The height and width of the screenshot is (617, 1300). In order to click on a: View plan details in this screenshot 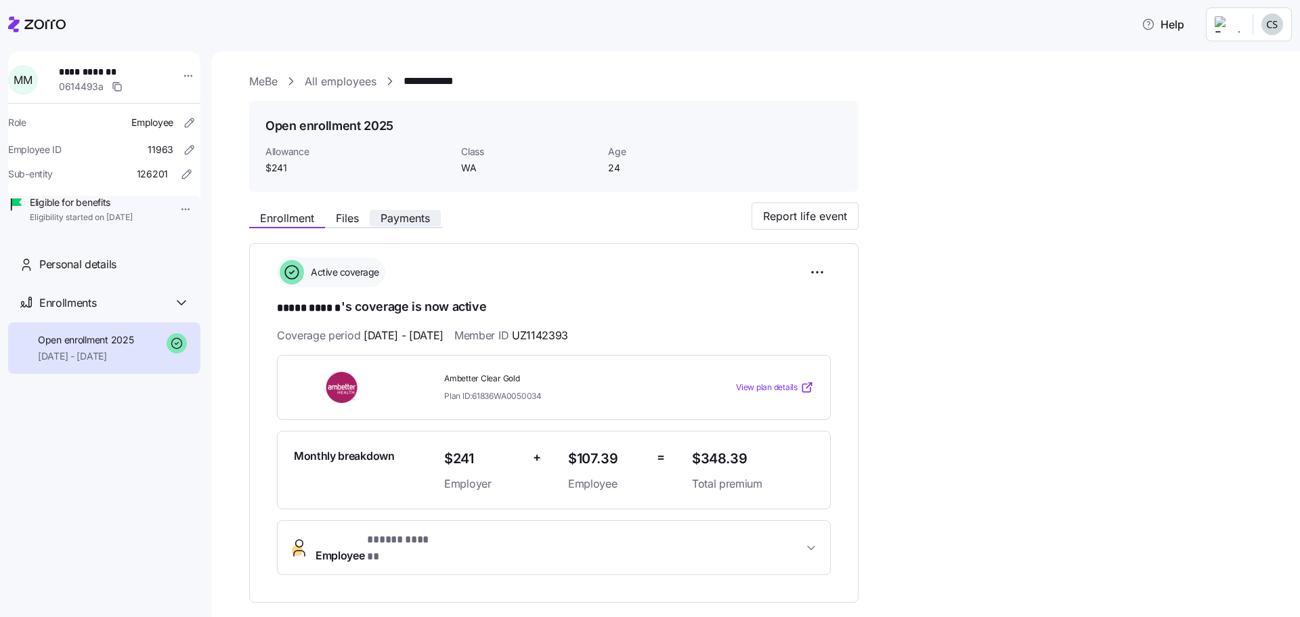, I will do `click(775, 387)`.